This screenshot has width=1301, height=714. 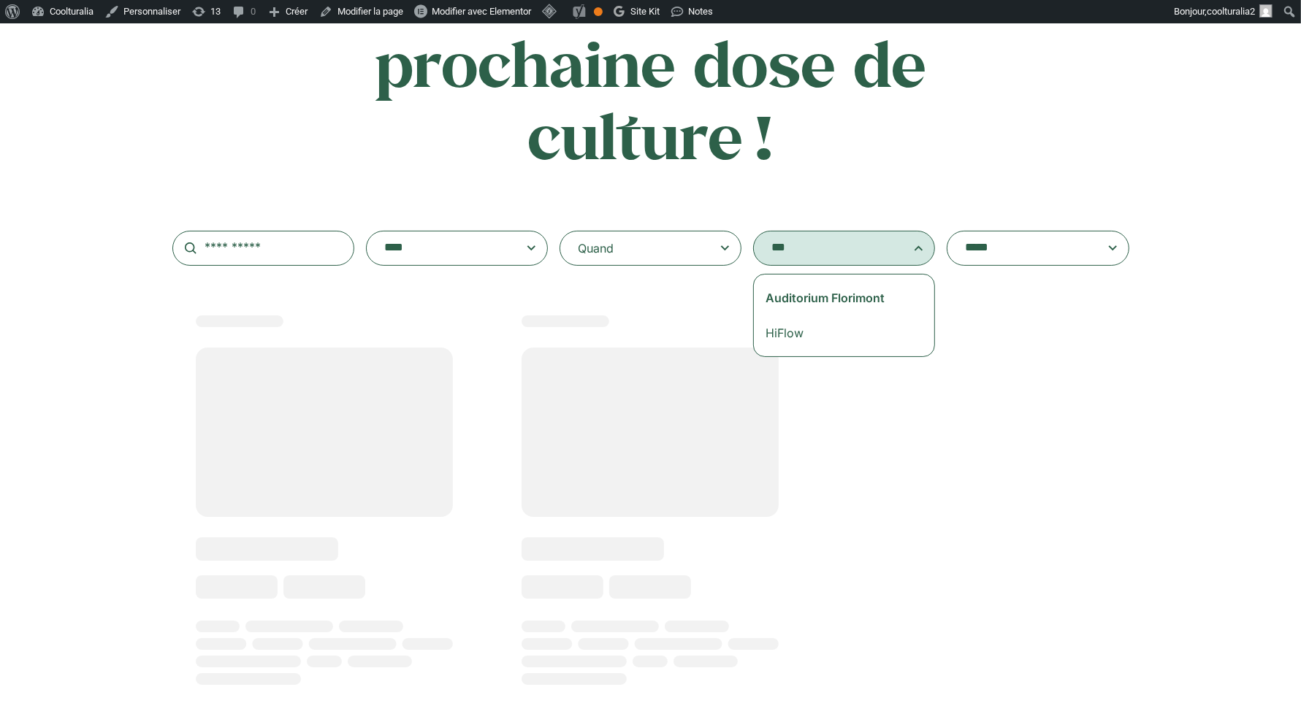 I want to click on div: Auditorium Florimont, so click(x=839, y=298).